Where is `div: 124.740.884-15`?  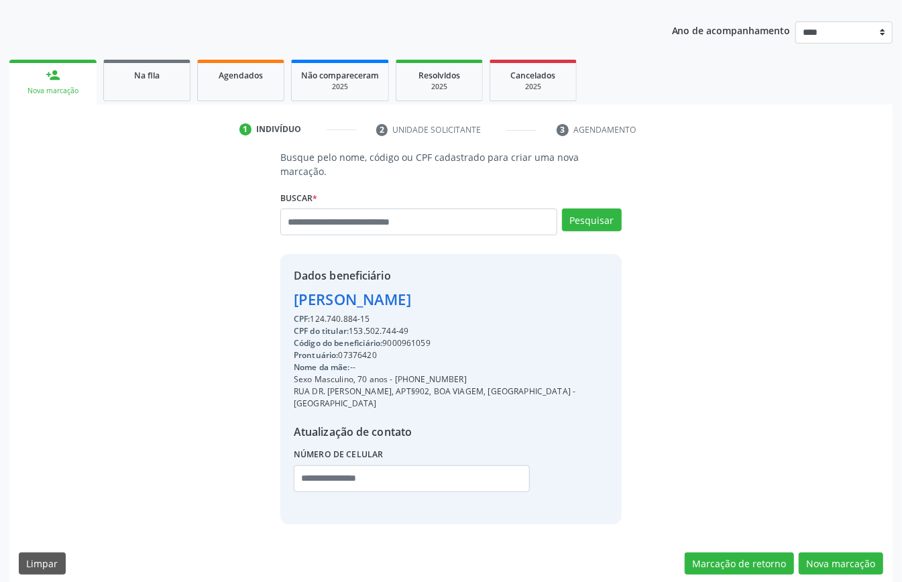 div: 124.740.884-15 is located at coordinates (450, 319).